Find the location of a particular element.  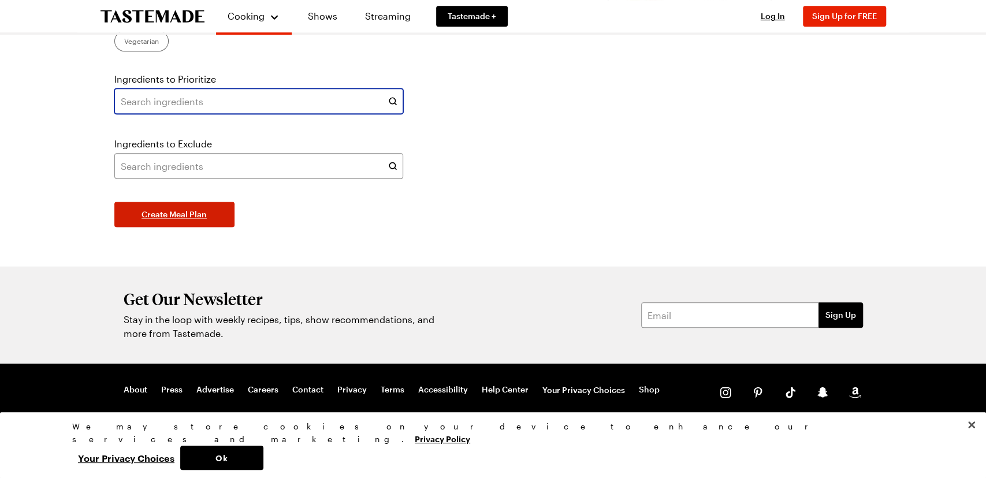

a: Advertise is located at coordinates (215, 390).